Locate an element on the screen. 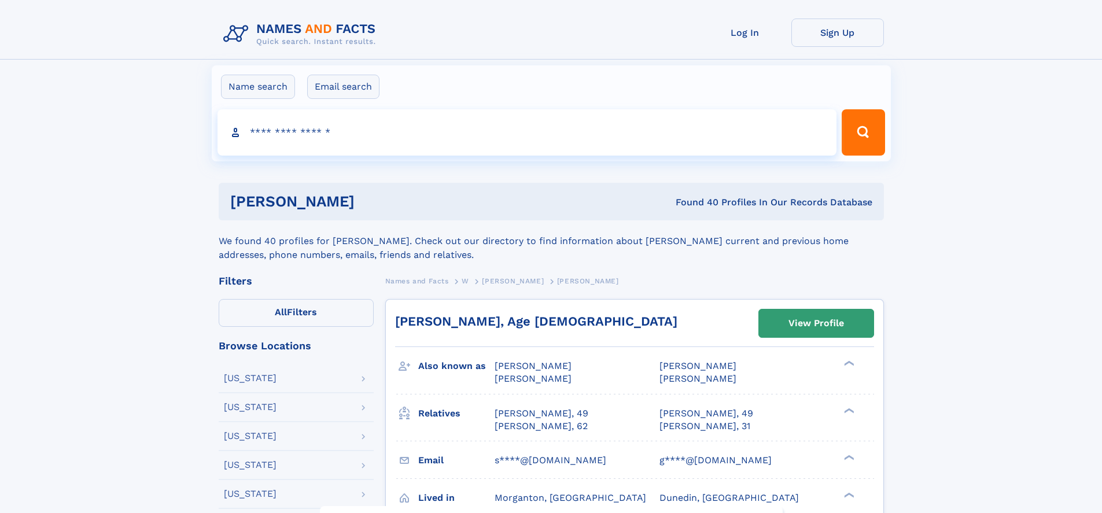  label: Name search is located at coordinates (258, 87).